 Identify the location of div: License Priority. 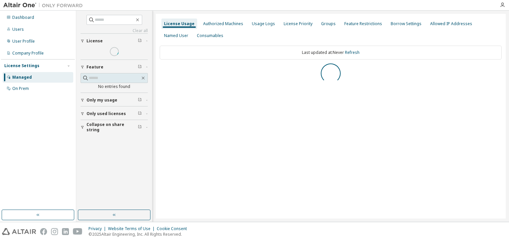
(298, 24).